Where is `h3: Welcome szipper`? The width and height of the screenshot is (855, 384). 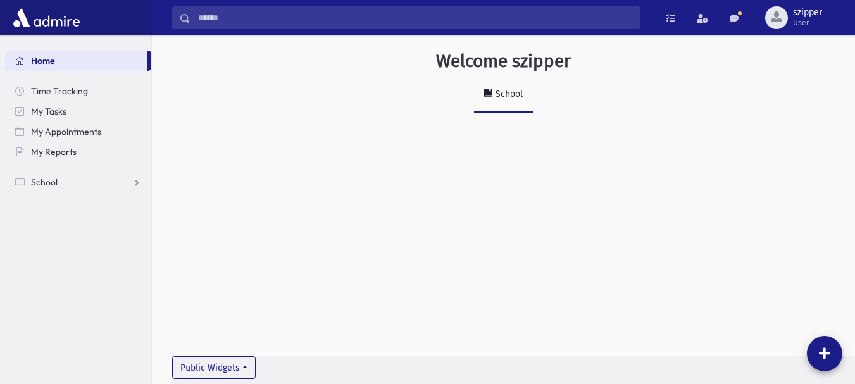
h3: Welcome szipper is located at coordinates (503, 61).